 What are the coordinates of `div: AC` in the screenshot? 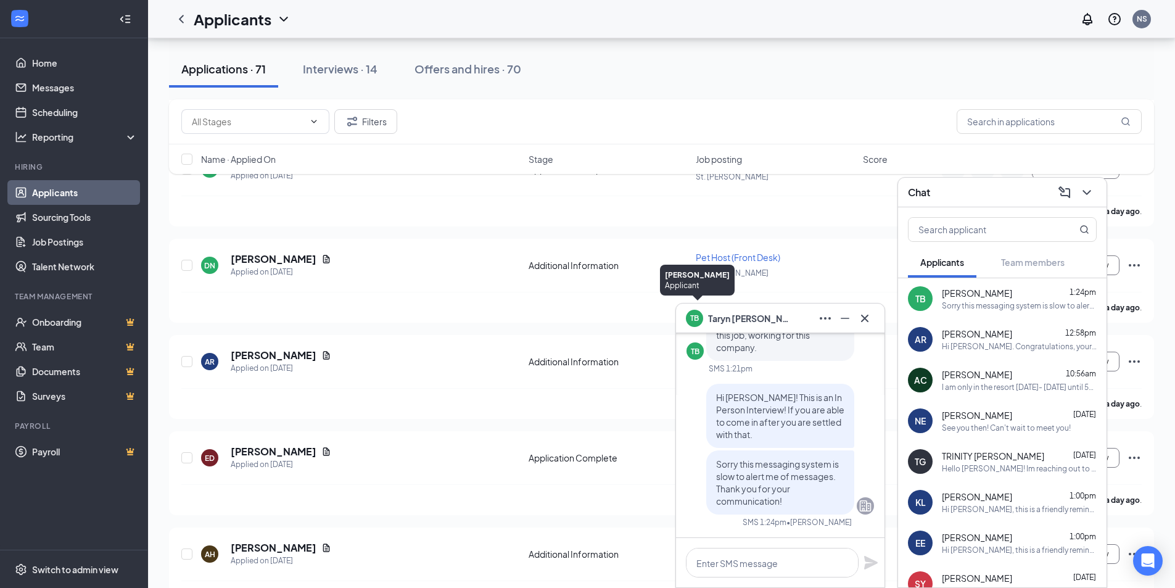 It's located at (921, 380).